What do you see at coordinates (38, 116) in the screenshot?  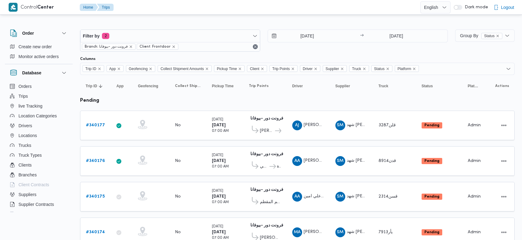 I see `span: Location Categories` at bounding box center [38, 116].